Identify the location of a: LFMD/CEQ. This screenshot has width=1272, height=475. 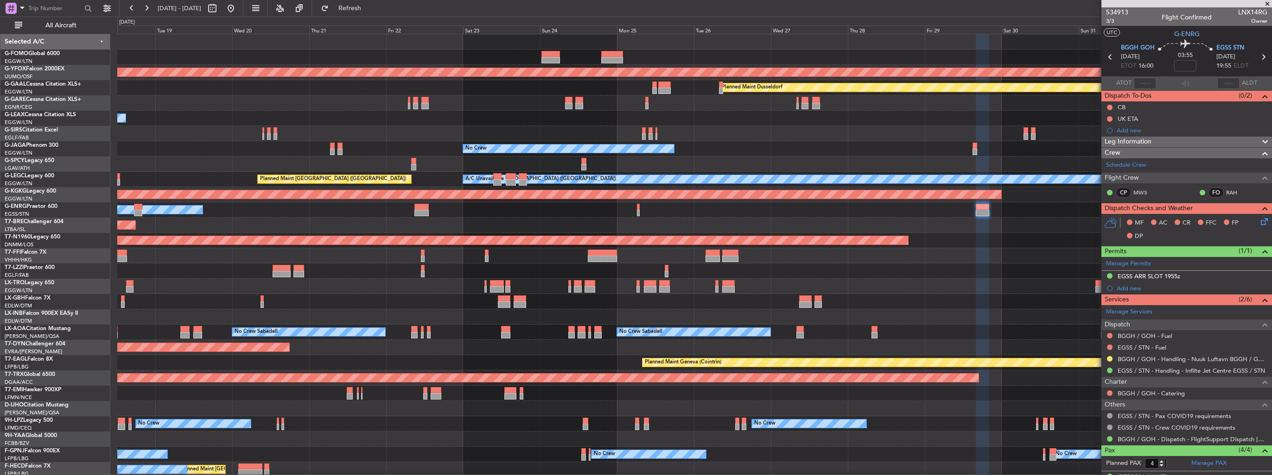
(18, 428).